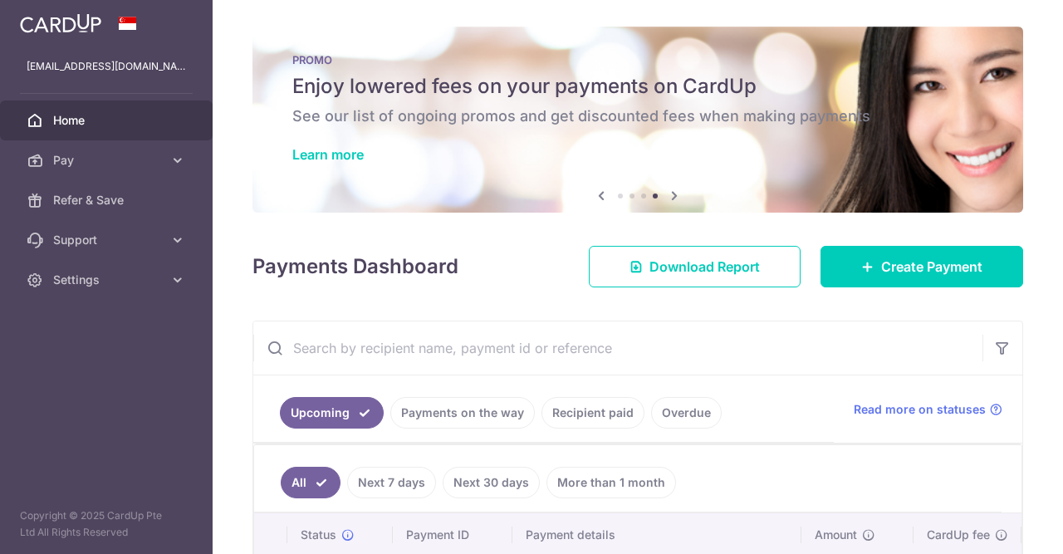 Image resolution: width=1063 pixels, height=554 pixels. What do you see at coordinates (638, 60) in the screenshot?
I see `p: PROMO` at bounding box center [638, 60].